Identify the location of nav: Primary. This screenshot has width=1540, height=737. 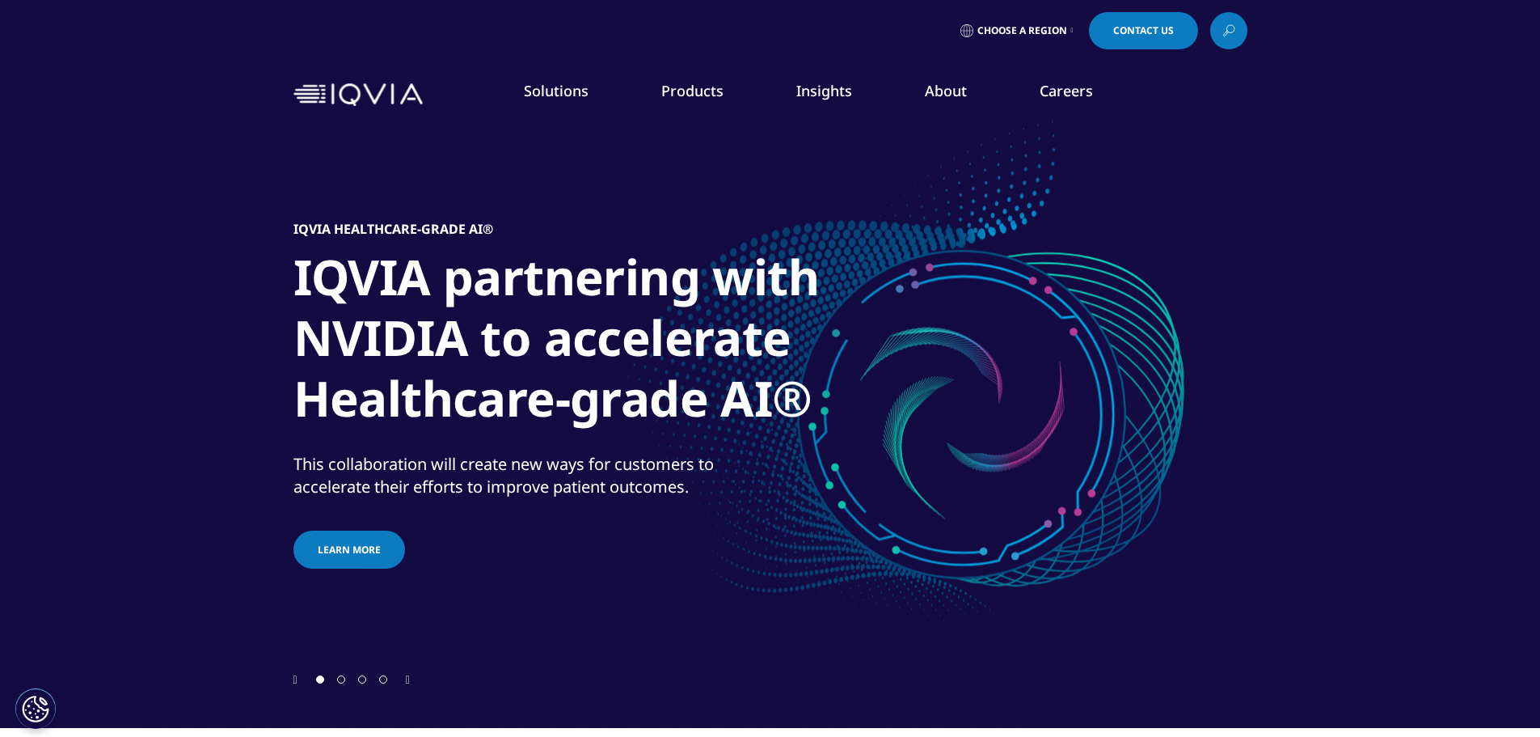
(839, 95).